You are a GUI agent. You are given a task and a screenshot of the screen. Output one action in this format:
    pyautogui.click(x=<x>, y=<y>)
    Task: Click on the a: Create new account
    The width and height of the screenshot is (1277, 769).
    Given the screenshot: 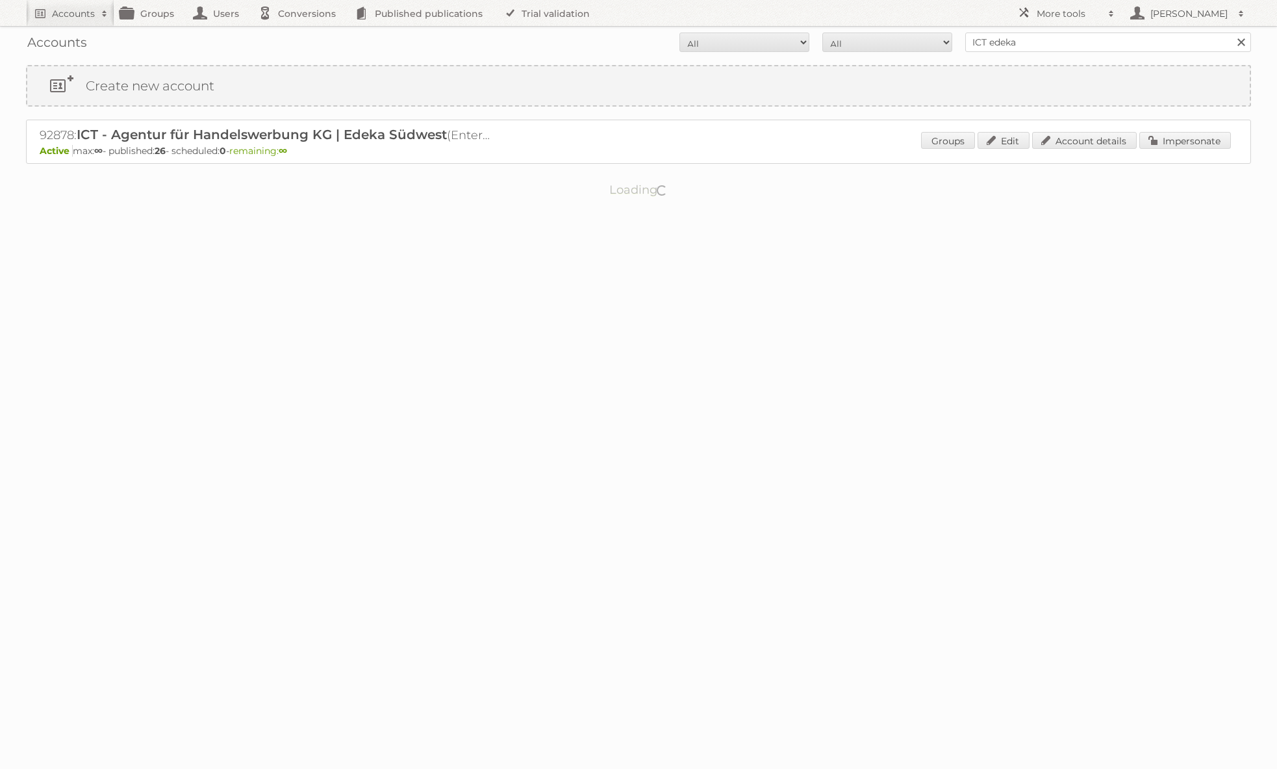 What is the action you would take?
    pyautogui.click(x=639, y=86)
    